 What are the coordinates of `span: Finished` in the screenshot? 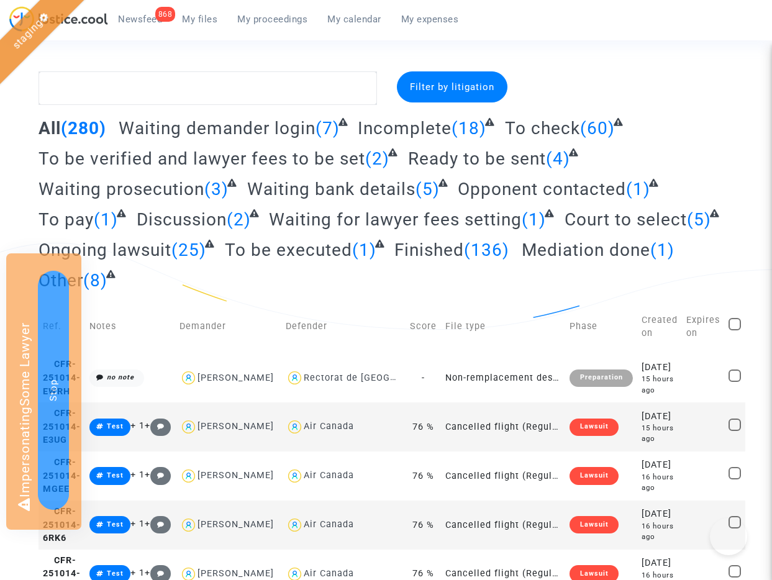 It's located at (429, 250).